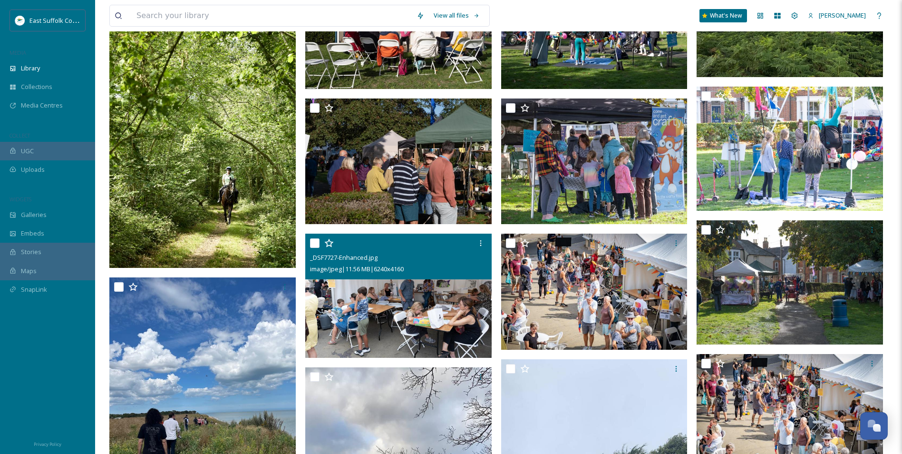 Image resolution: width=902 pixels, height=454 pixels. What do you see at coordinates (456, 15) in the screenshot?
I see `div: View all files` at bounding box center [456, 15].